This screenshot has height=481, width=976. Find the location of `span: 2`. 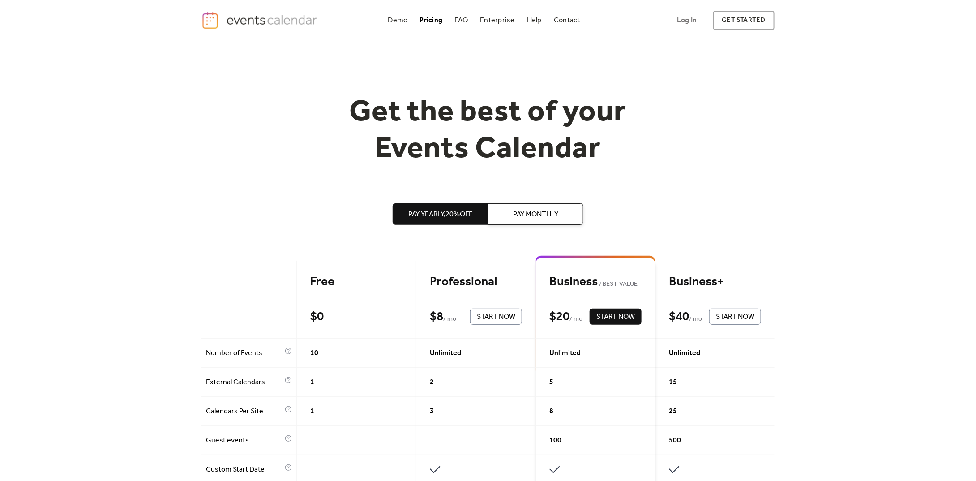

span: 2 is located at coordinates (431, 382).